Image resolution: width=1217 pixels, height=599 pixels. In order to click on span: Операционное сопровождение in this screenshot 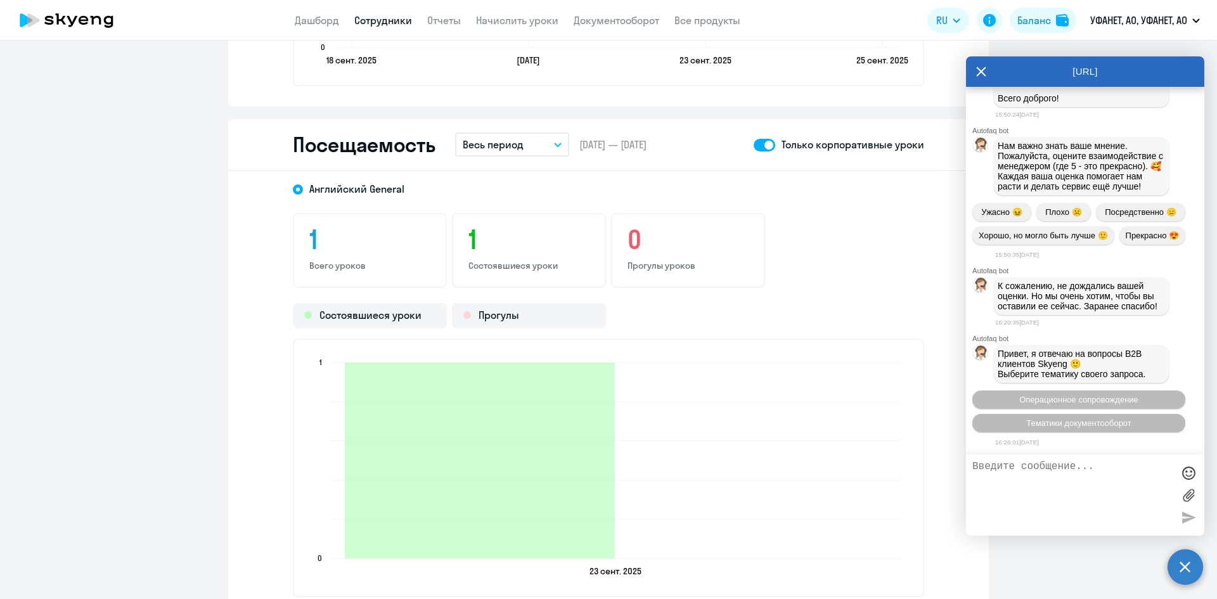, I will do `click(1079, 399)`.